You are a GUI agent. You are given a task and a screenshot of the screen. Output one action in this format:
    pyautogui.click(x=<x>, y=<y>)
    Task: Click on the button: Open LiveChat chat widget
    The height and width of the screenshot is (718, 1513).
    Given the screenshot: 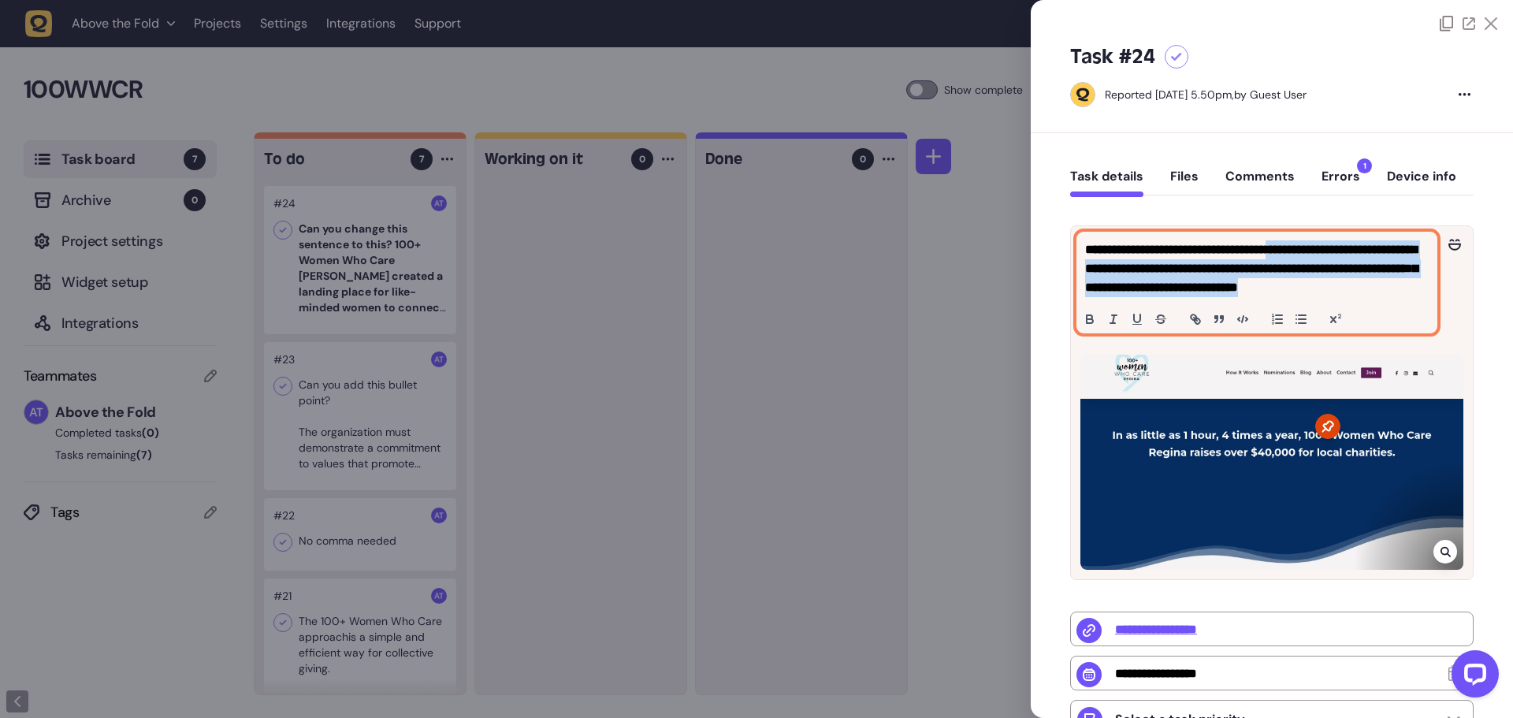 What is the action you would take?
    pyautogui.click(x=36, y=30)
    